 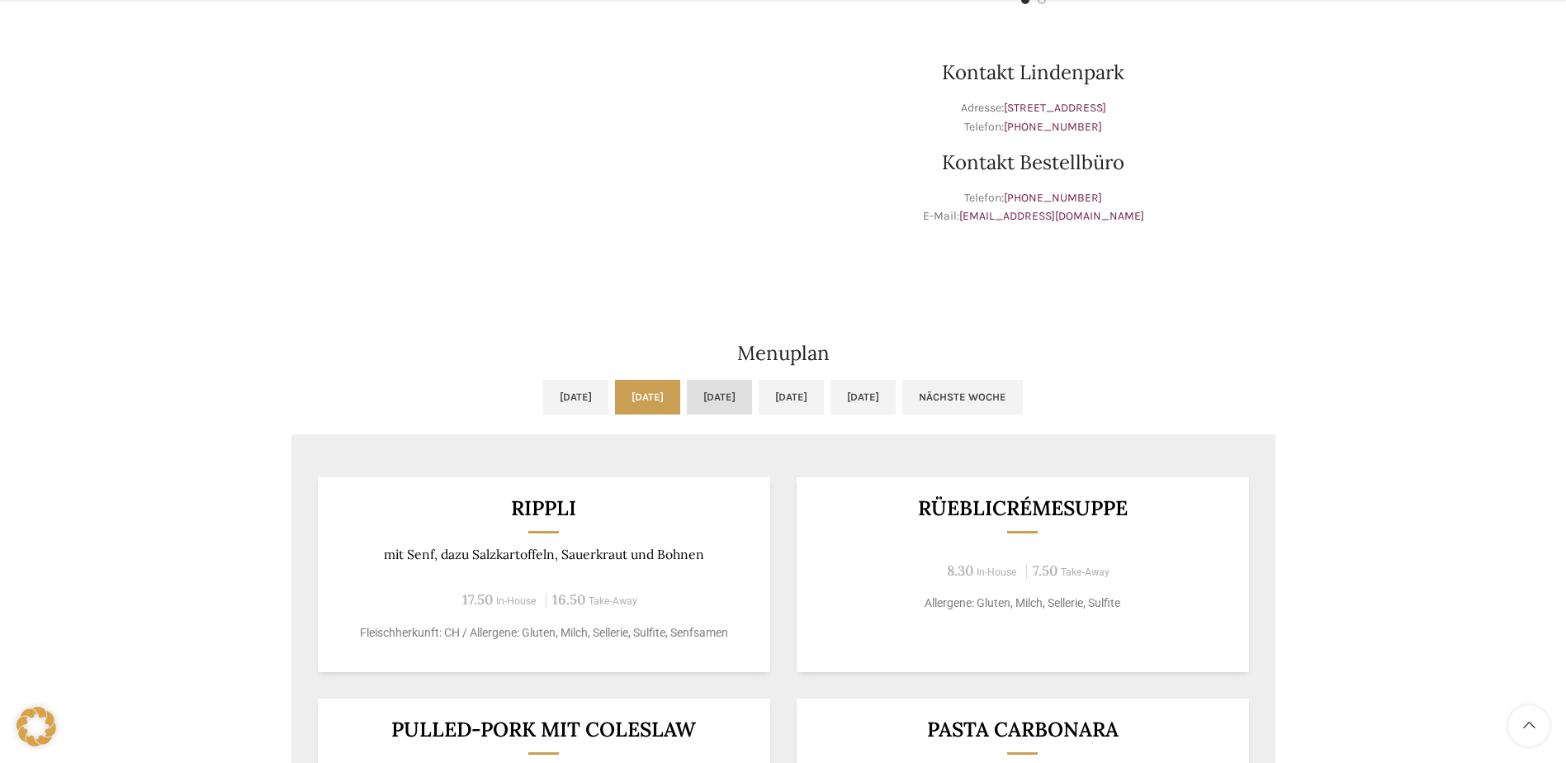 I want to click on h2: Kontakt Lindenpark, so click(x=1034, y=73).